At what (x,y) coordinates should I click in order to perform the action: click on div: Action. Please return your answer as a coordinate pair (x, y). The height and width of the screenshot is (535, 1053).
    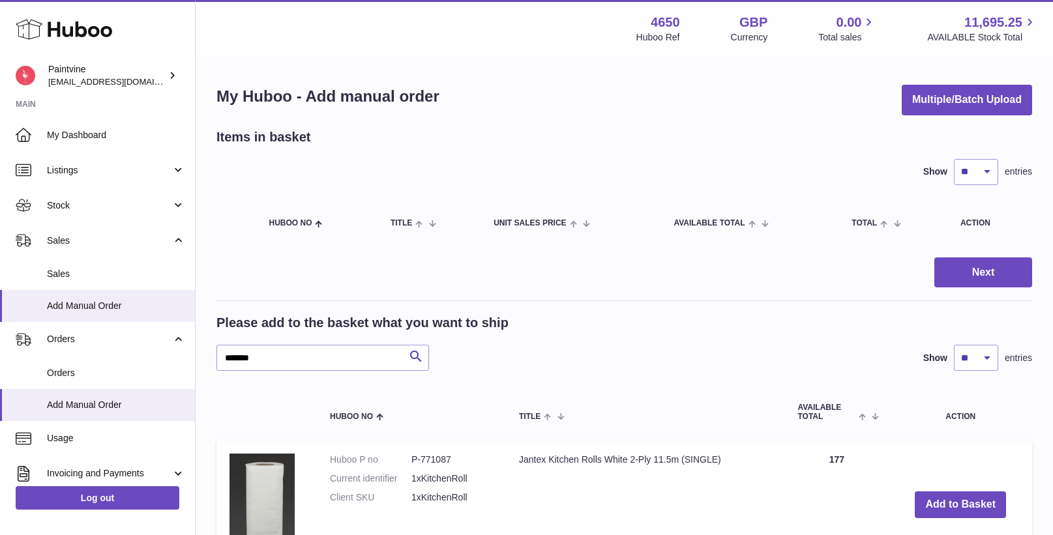
    Looking at the image, I should click on (990, 223).